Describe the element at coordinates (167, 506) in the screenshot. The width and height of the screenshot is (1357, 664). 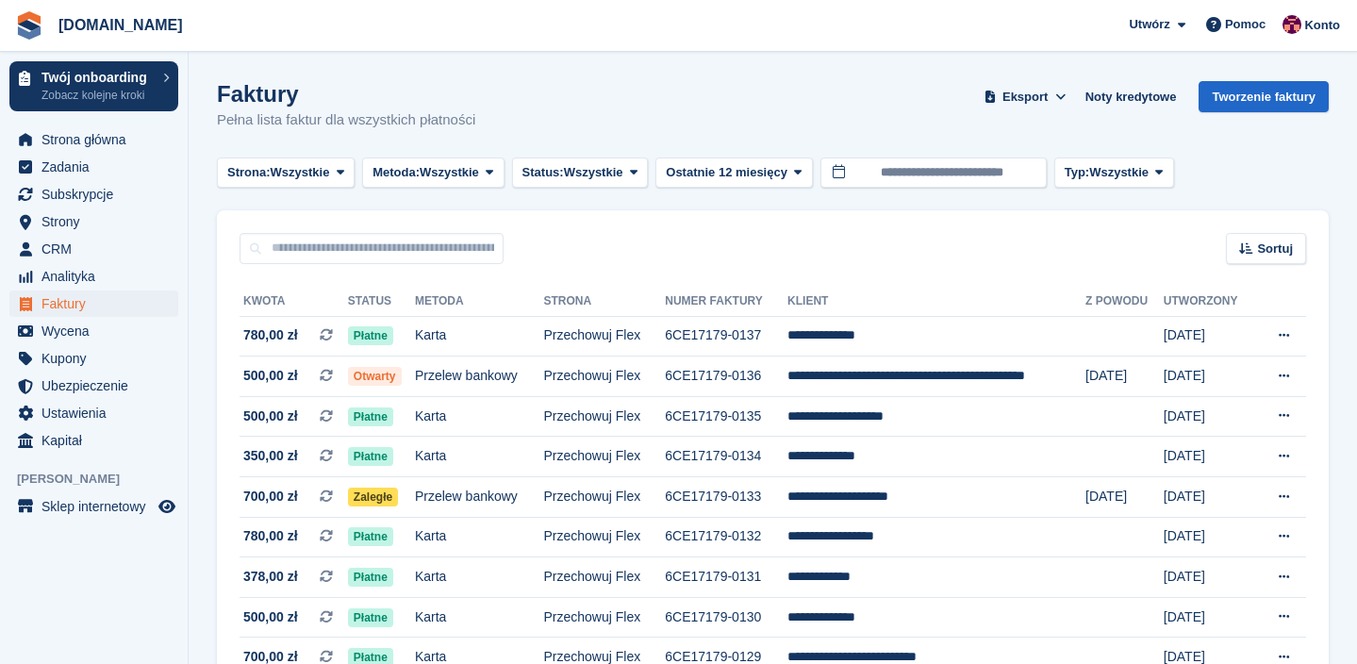
I see `a: Podgląd sklepu` at that location.